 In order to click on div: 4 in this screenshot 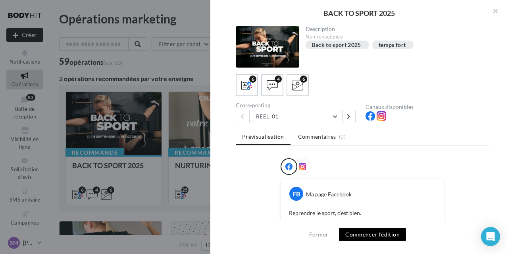, I will do `click(278, 79)`.